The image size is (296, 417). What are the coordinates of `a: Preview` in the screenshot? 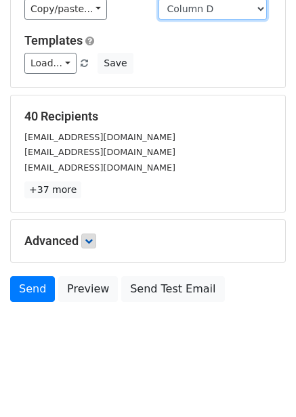 It's located at (88, 289).